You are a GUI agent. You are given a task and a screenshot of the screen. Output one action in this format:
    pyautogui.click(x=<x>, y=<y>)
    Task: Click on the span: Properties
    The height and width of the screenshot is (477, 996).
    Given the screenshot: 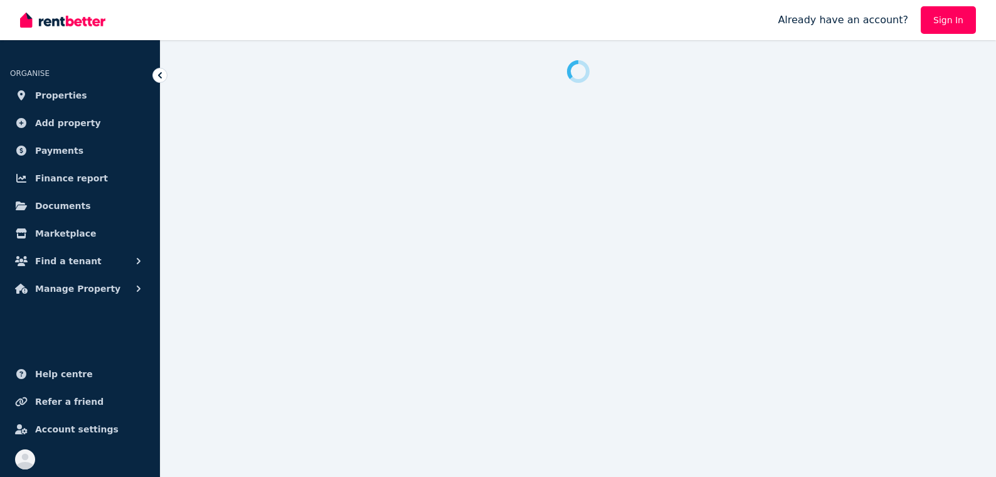 What is the action you would take?
    pyautogui.click(x=61, y=95)
    